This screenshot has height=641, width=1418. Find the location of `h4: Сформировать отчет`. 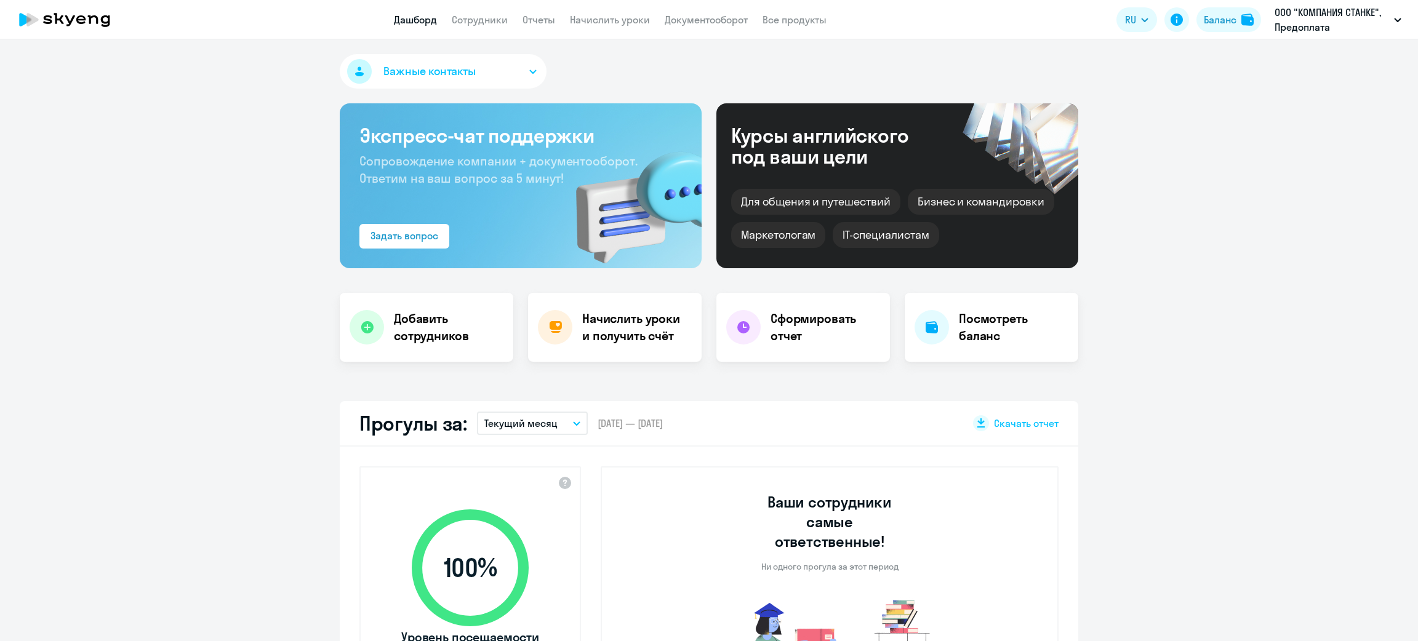

h4: Сформировать отчет is located at coordinates (825, 327).